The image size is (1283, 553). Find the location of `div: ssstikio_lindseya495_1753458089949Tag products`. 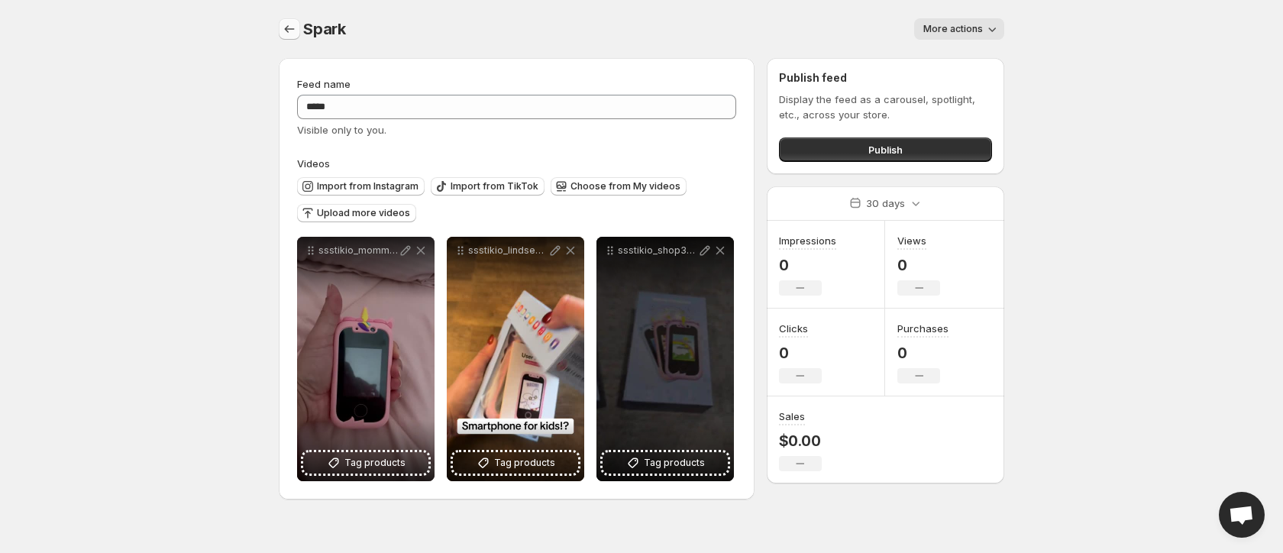

div: ssstikio_lindseya495_1753458089949Tag products is located at coordinates (515, 359).